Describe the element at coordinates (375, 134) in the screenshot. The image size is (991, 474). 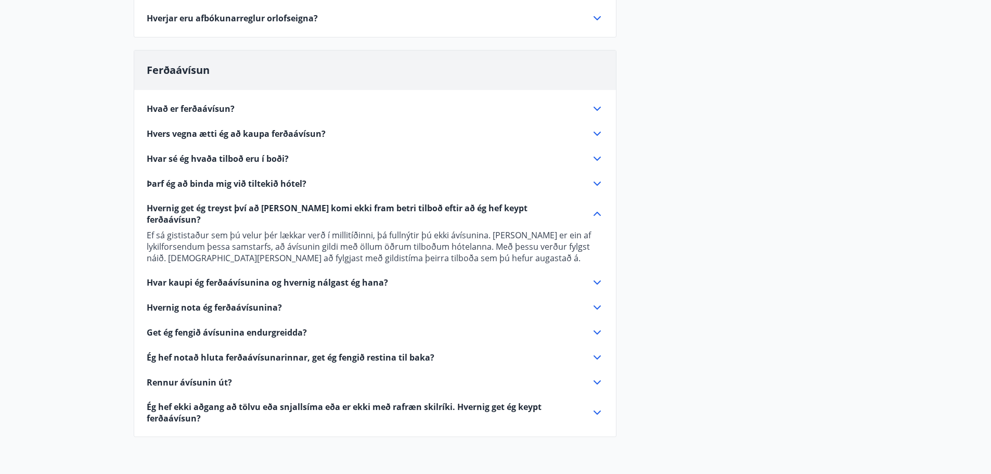
I see `div: Hvers vegna ætti ég að kaupa ferðaávísun?` at that location.